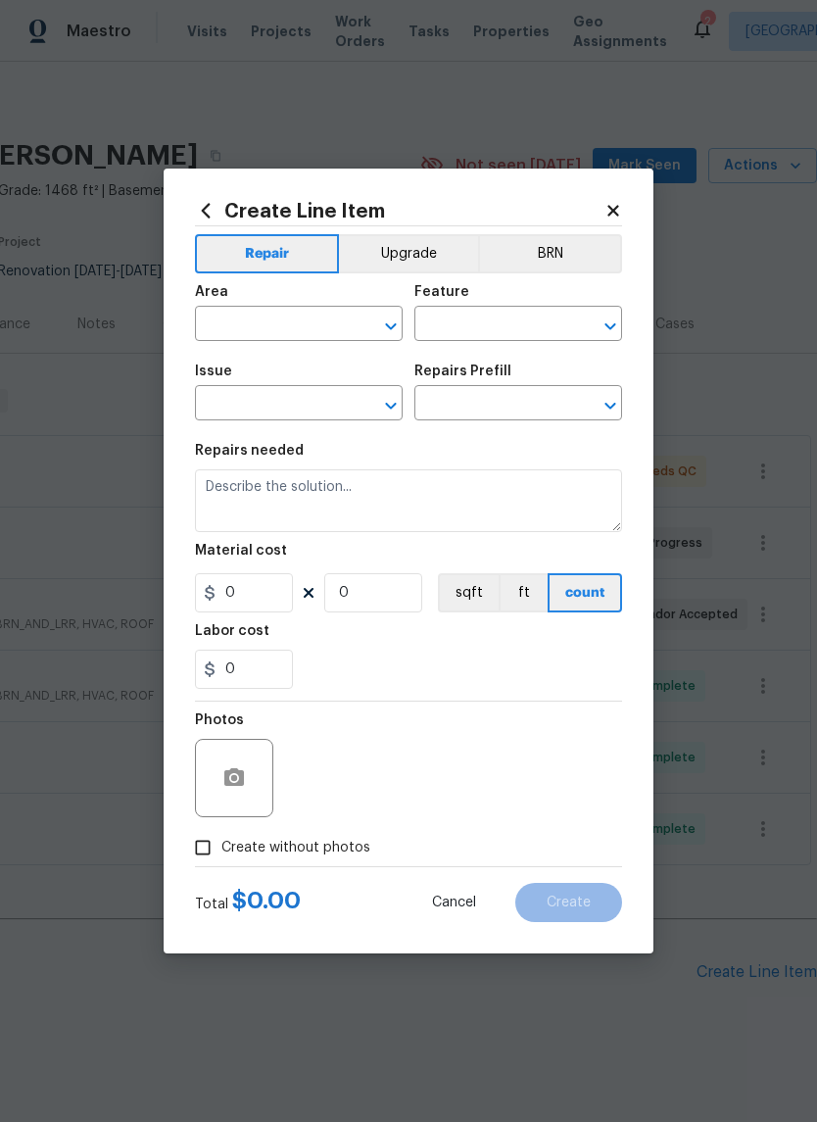 The image size is (817, 1122). What do you see at coordinates (212, 292) in the screenshot?
I see `h5: Area` at bounding box center [212, 292].